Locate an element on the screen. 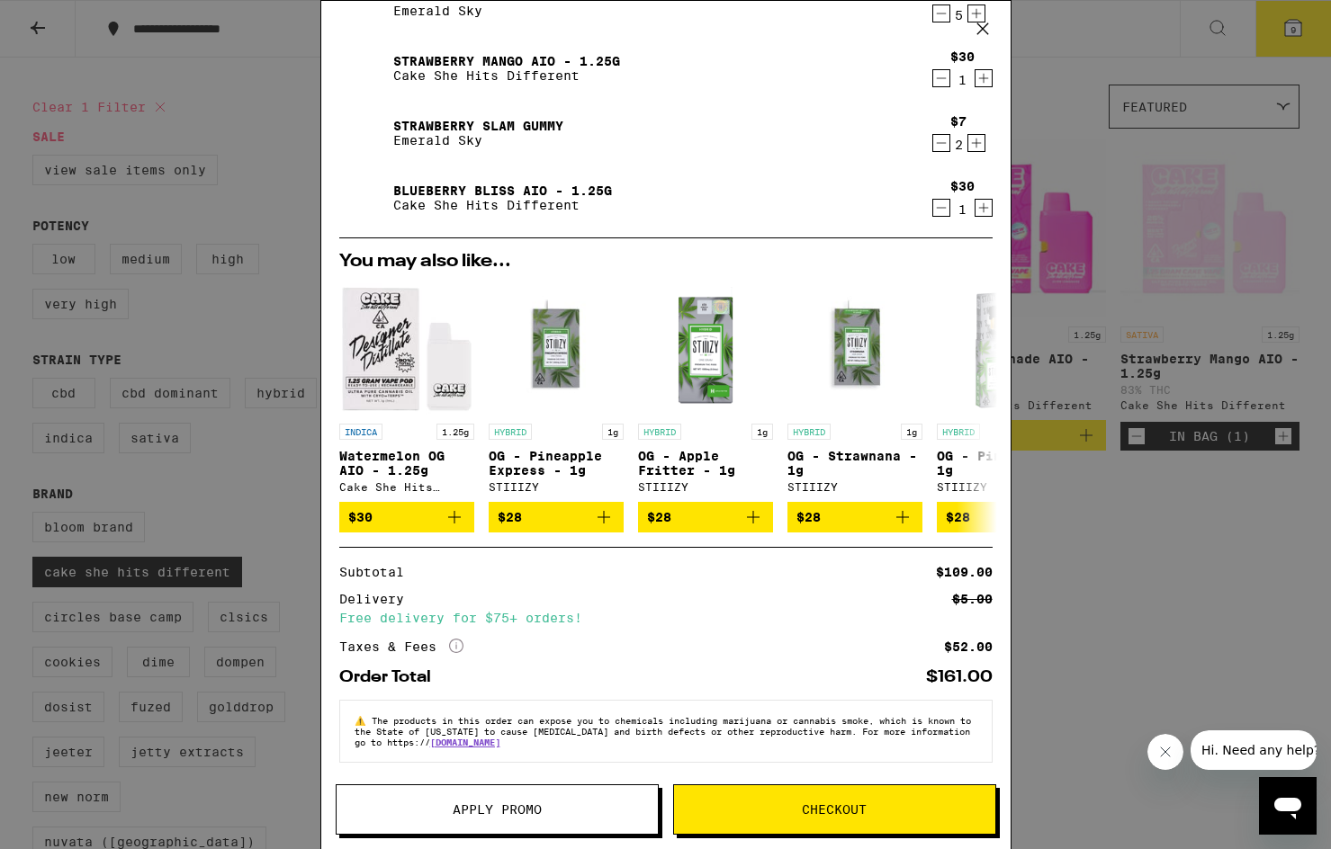 The image size is (1331, 849). div: Free delivery for $75+ orders! is located at coordinates (666, 618).